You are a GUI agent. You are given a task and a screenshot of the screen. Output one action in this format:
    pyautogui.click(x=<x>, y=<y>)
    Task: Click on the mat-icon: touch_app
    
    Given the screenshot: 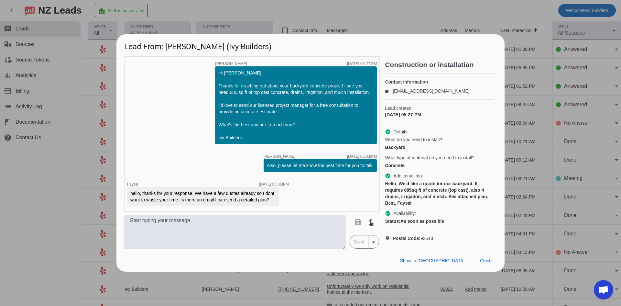 What is the action you would take?
    pyautogui.click(x=371, y=222)
    